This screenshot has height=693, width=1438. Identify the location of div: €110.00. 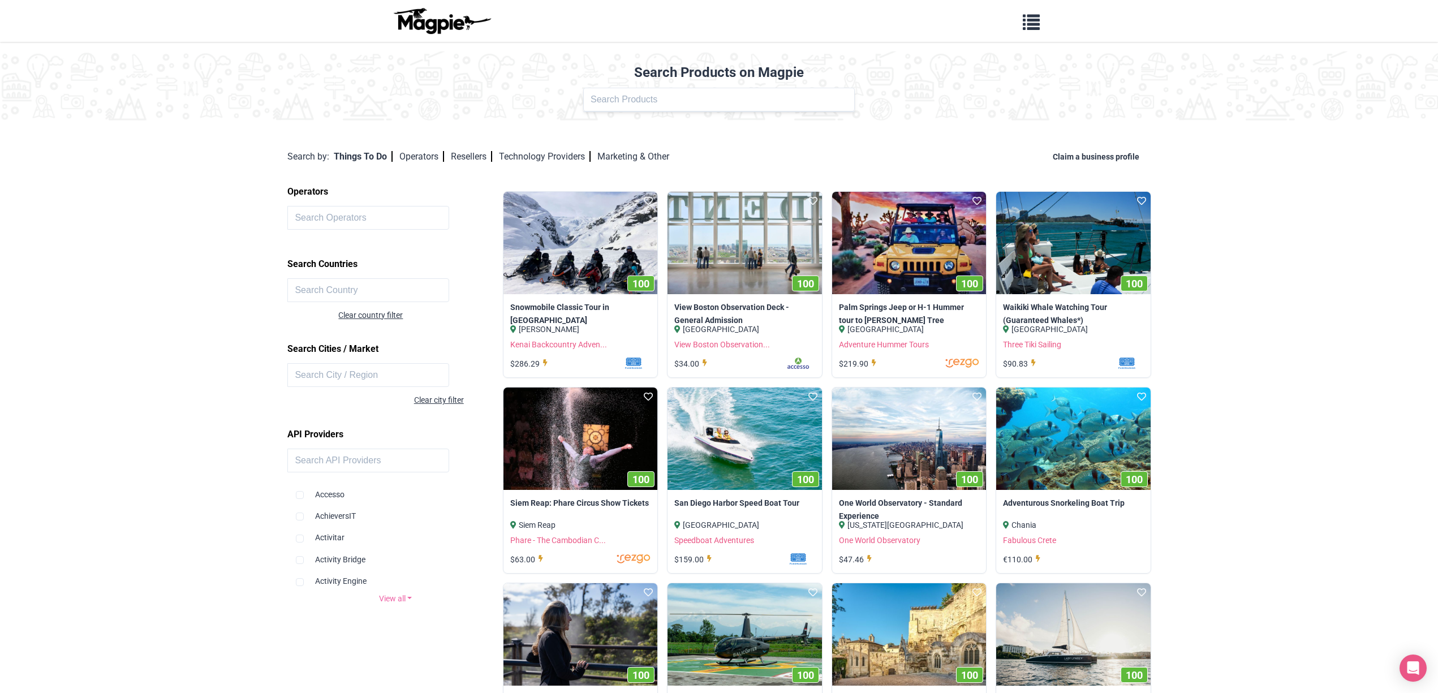
(1023, 559).